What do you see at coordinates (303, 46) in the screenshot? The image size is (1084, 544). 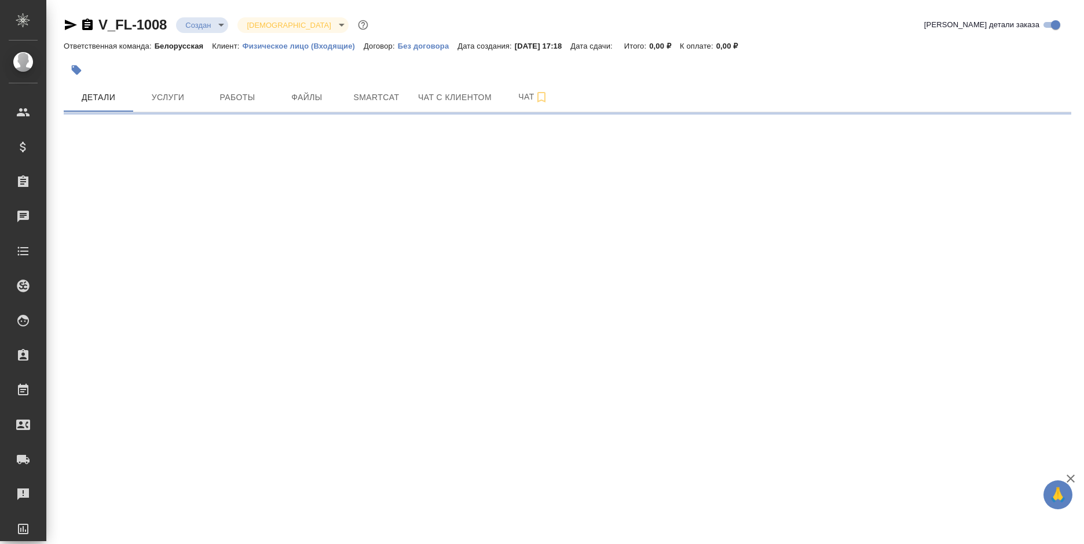 I see `p: Физическое лицо (Входящие)` at bounding box center [303, 46].